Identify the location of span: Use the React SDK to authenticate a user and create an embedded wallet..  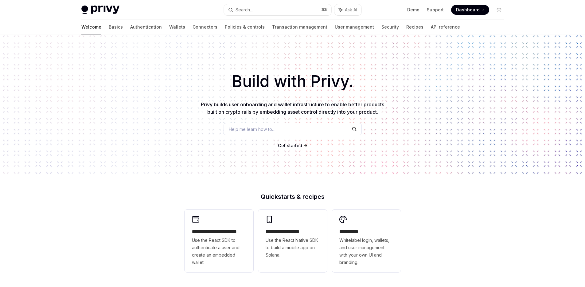
(219, 251).